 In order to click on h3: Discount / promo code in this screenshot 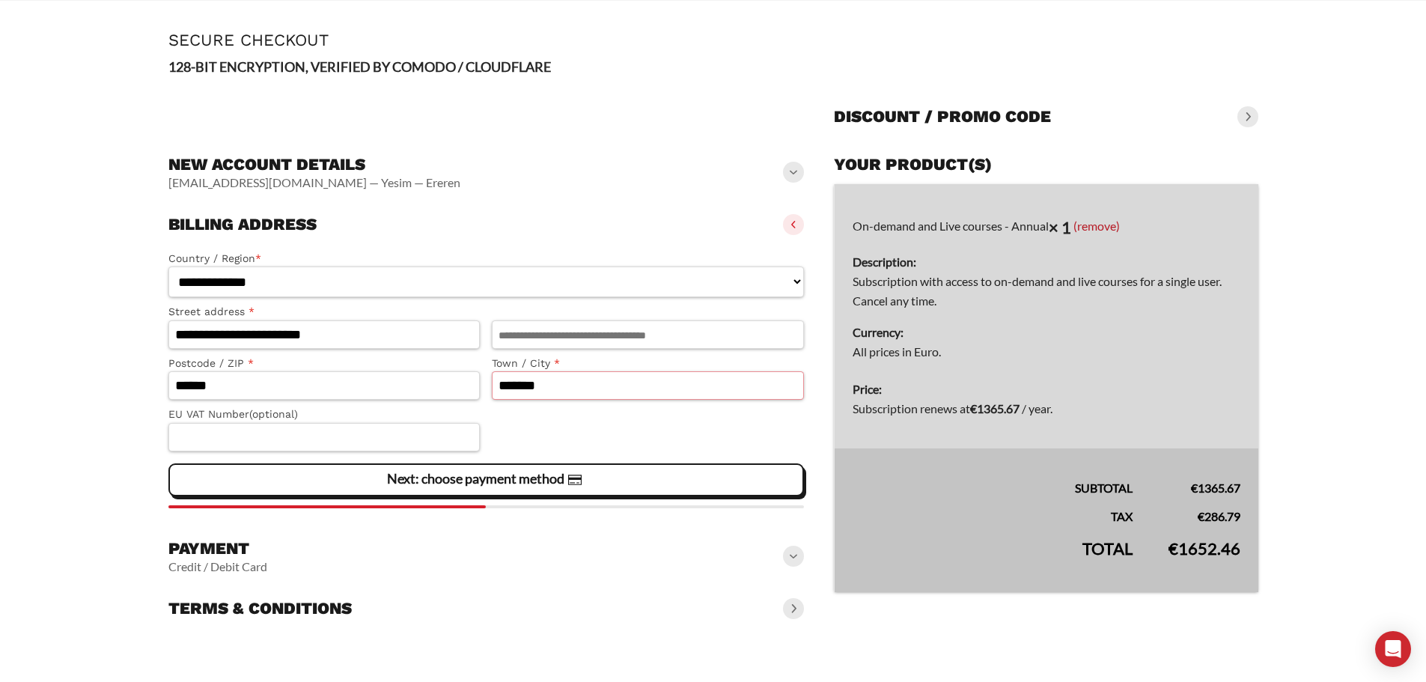, I will do `click(942, 117)`.